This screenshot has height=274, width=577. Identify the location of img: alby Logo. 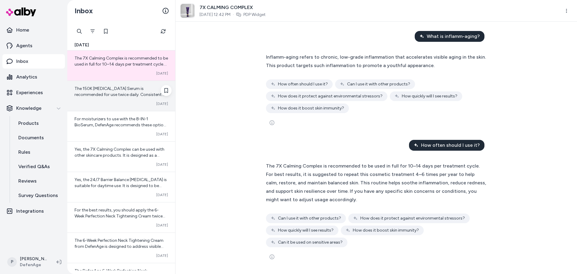
(21, 12).